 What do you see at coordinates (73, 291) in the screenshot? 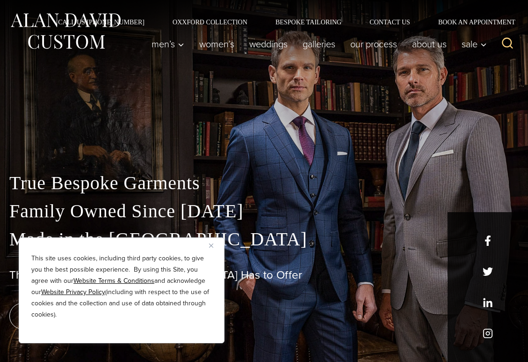
I see `a: Website Privacy Policy` at bounding box center [73, 291].